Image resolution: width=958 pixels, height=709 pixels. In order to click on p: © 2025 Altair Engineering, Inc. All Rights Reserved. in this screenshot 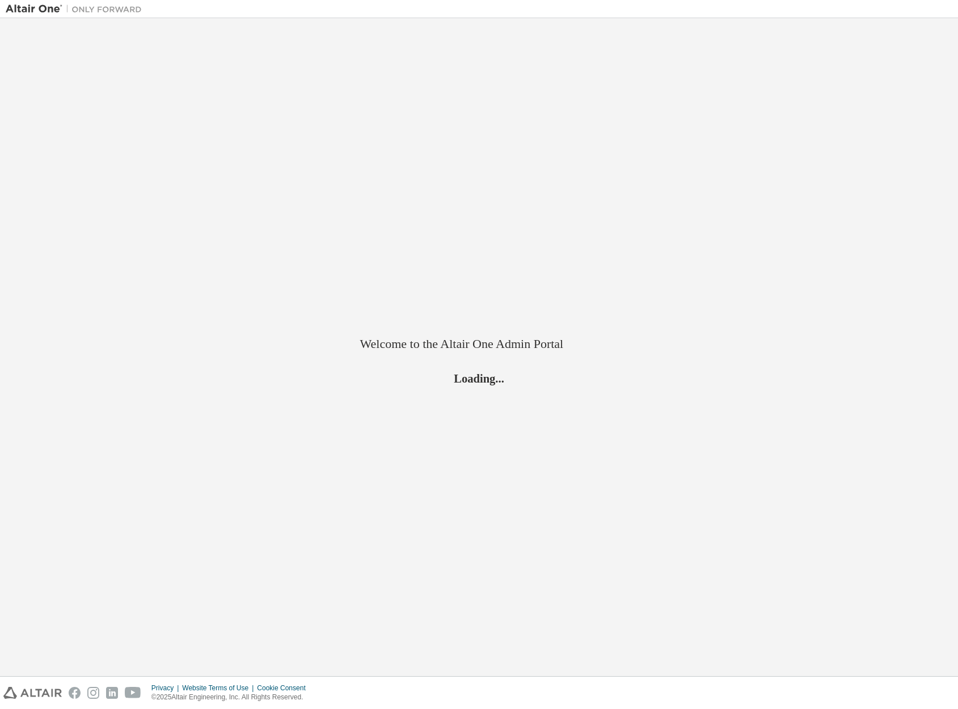, I will do `click(232, 697)`.